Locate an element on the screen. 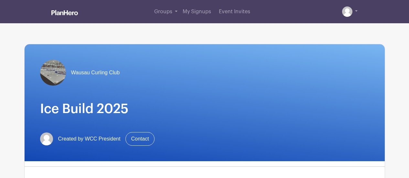 Image resolution: width=409 pixels, height=178 pixels. img: logo_white-6c42ec7e38ccf1d336a20a19083b03d10ae64f83f12c07503d8b9e83406b4c7d.svg is located at coordinates (65, 13).